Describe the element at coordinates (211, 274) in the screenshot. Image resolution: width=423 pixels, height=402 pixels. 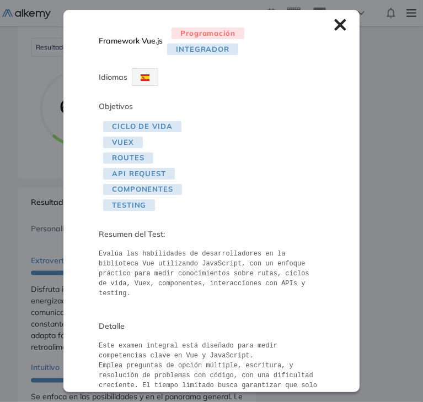
I see `pre: Evalúa las habilidades de desarrolladores en la biblioteca Vue utilizando JavaScript, con un enfo...` at that location.